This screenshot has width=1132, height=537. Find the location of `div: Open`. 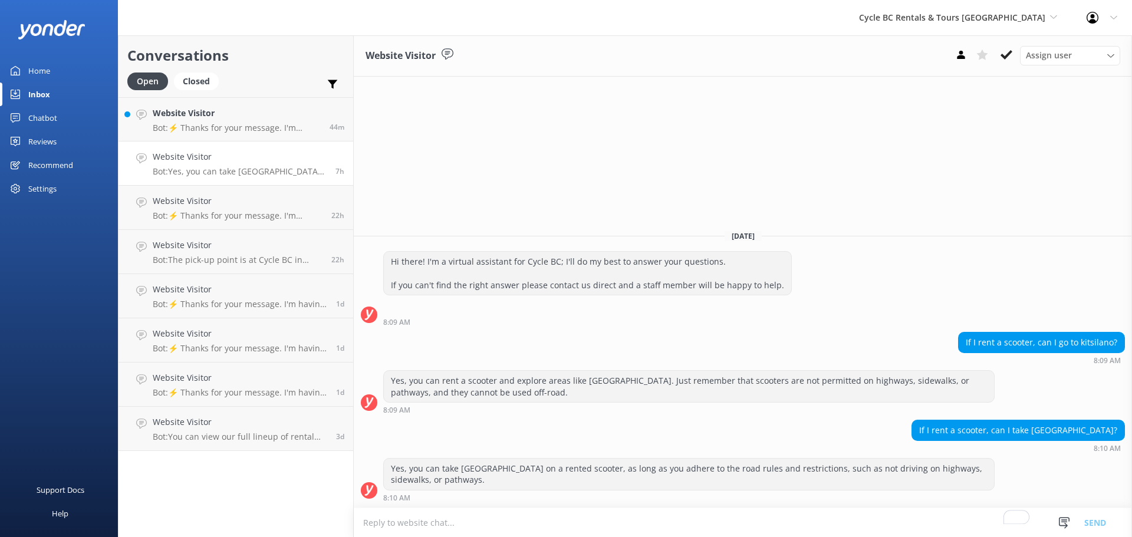

div: Open is located at coordinates (147, 81).